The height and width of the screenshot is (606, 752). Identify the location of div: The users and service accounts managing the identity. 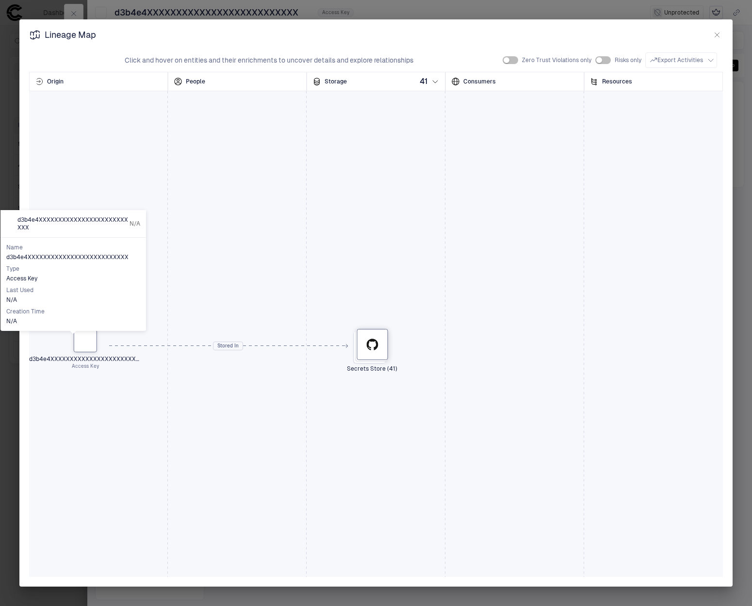
(237, 82).